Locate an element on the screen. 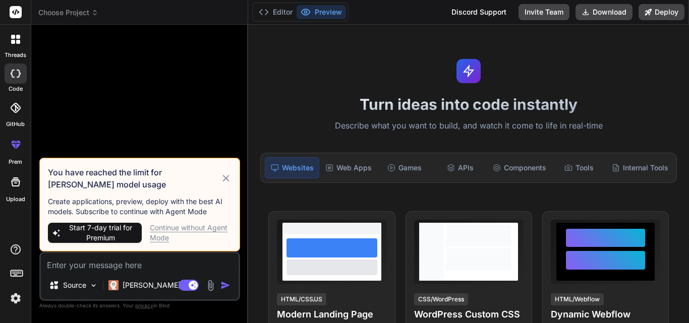 This screenshot has height=323, width=689. label: GitHub is located at coordinates (15, 124).